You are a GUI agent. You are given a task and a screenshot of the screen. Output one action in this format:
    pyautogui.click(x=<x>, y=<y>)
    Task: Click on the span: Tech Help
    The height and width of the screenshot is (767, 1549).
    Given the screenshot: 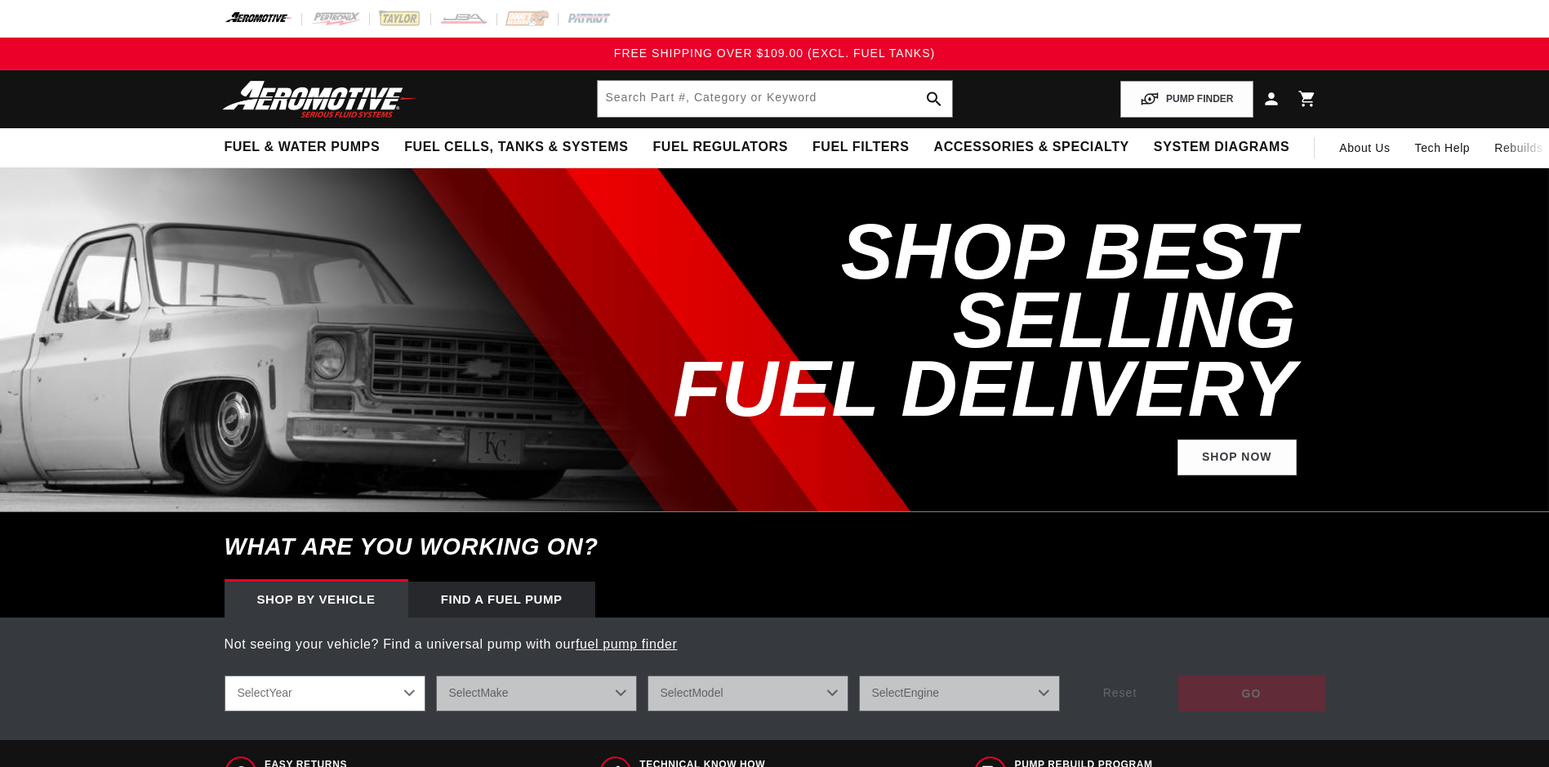 What is the action you would take?
    pyautogui.click(x=1443, y=148)
    